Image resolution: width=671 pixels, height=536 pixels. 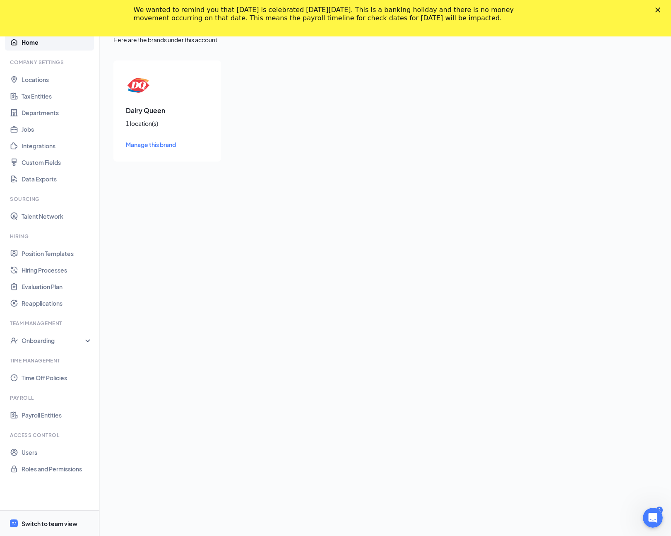 I want to click on a: Users, so click(x=57, y=452).